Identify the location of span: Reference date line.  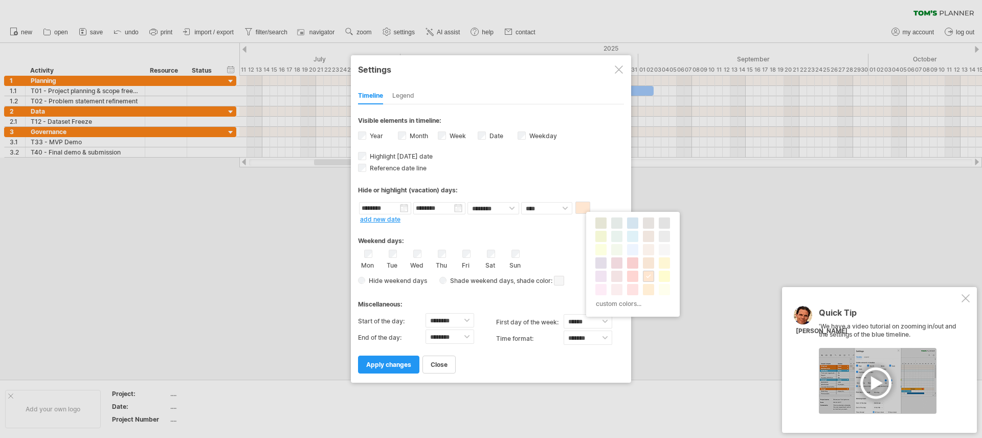
(397, 168).